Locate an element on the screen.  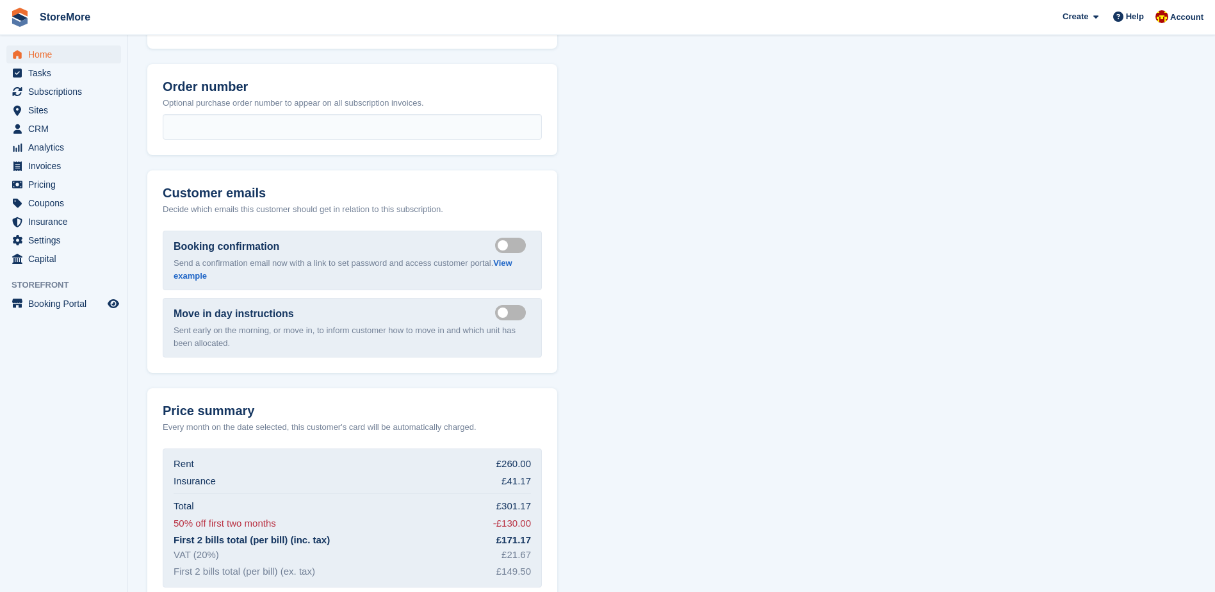
span: Sites is located at coordinates (67, 110).